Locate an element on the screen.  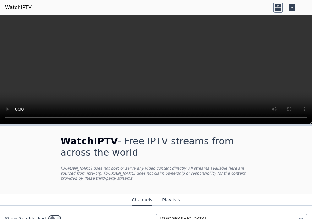
a: WatchIPTV is located at coordinates (18, 8).